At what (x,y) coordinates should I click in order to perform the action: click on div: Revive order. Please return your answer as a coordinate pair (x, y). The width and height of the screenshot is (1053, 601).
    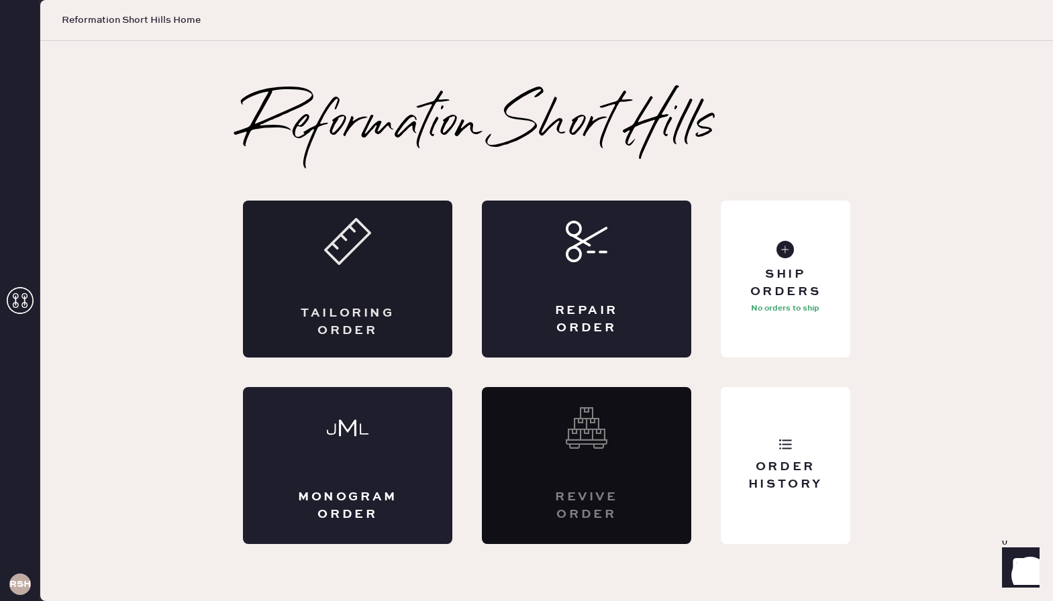
    Looking at the image, I should click on (586, 506).